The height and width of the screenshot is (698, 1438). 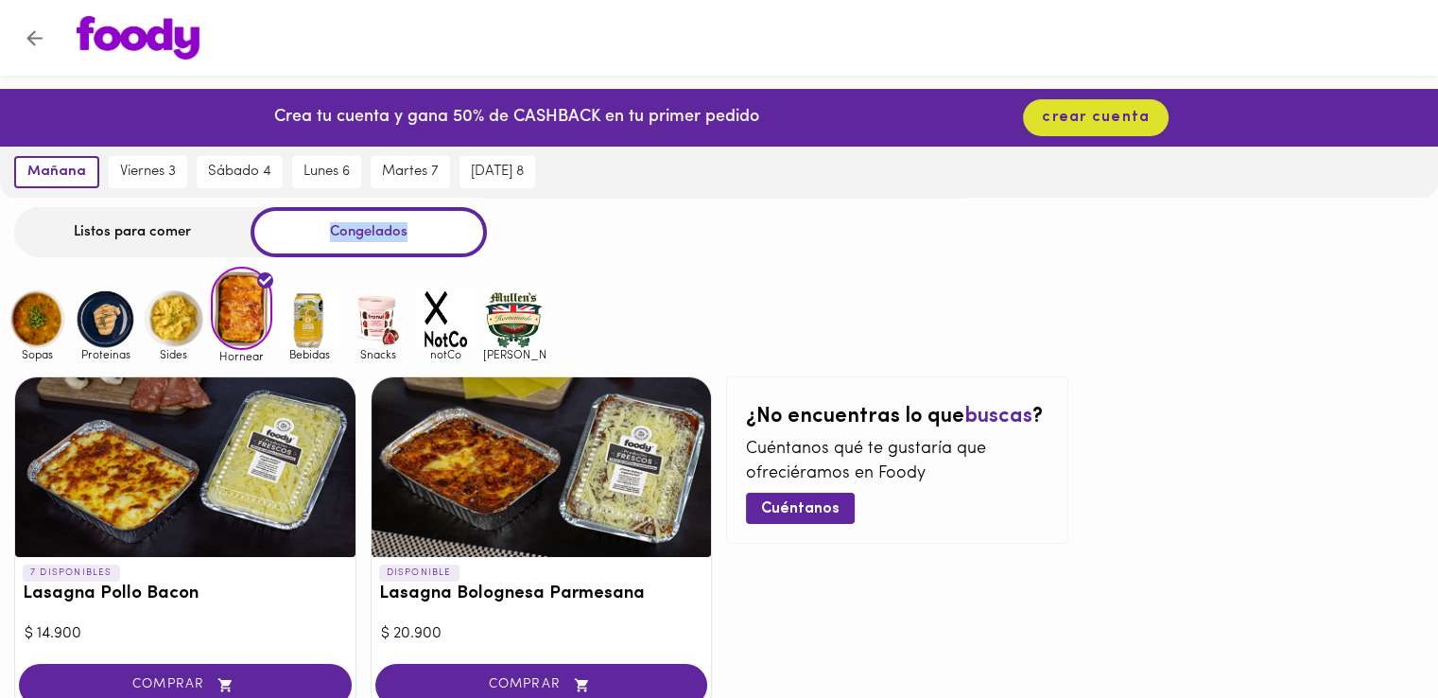 What do you see at coordinates (173, 354) in the screenshot?
I see `span: Sides` at bounding box center [173, 354].